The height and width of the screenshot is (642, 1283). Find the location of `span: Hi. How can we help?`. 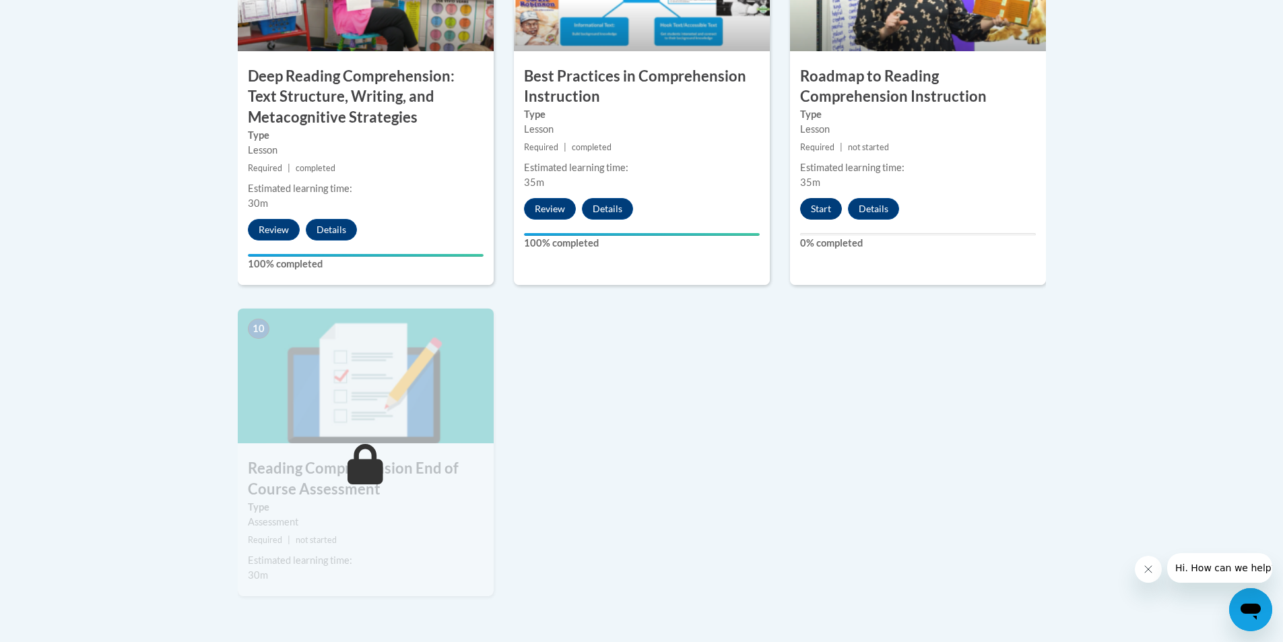

span: Hi. How can we help? is located at coordinates (59, 15).